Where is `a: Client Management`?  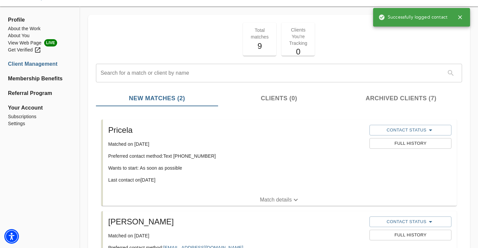
a: Client Management is located at coordinates (40, 64).